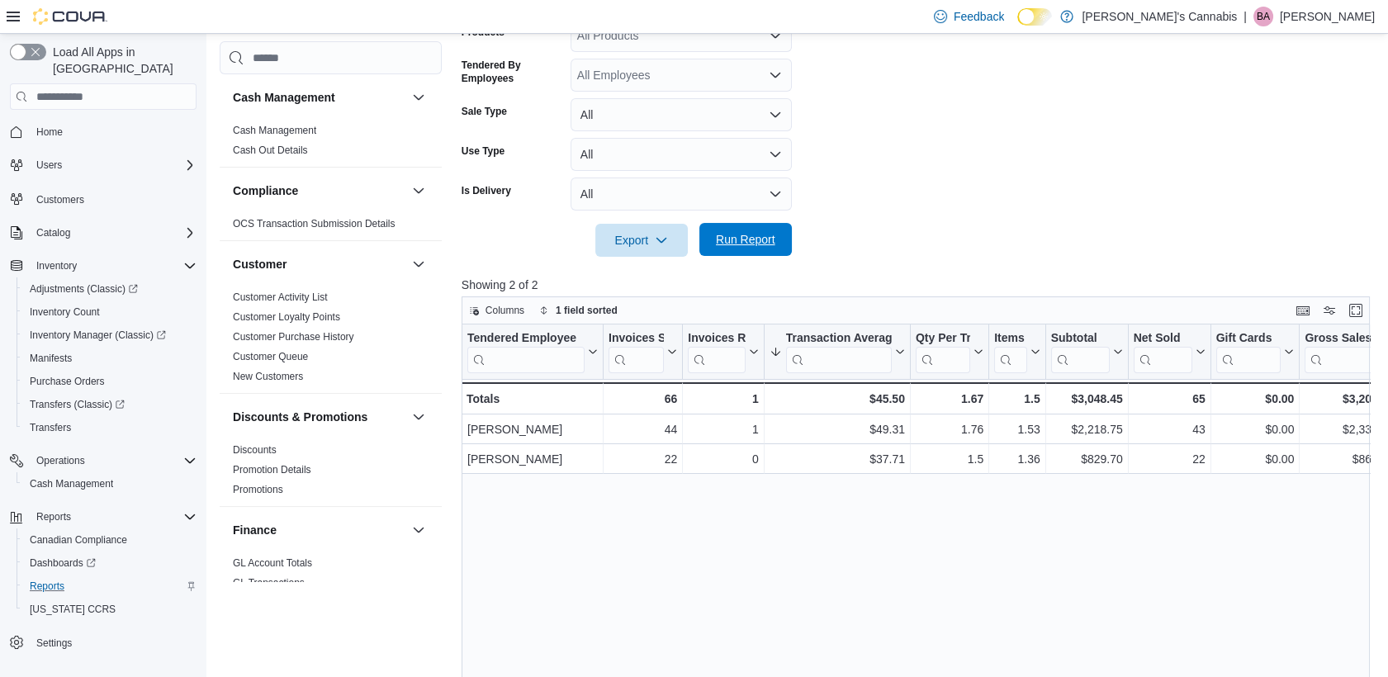  Describe the element at coordinates (1079, 352) in the screenshot. I see `div: Subtotal` at that location.